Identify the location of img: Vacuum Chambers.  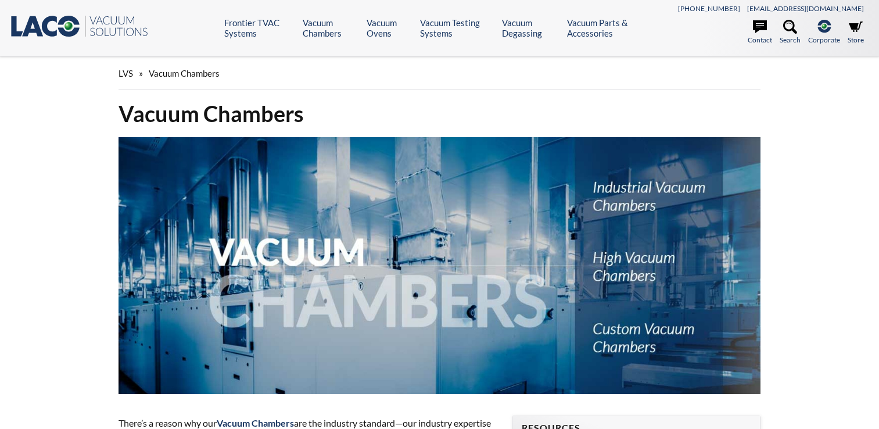
(439, 266).